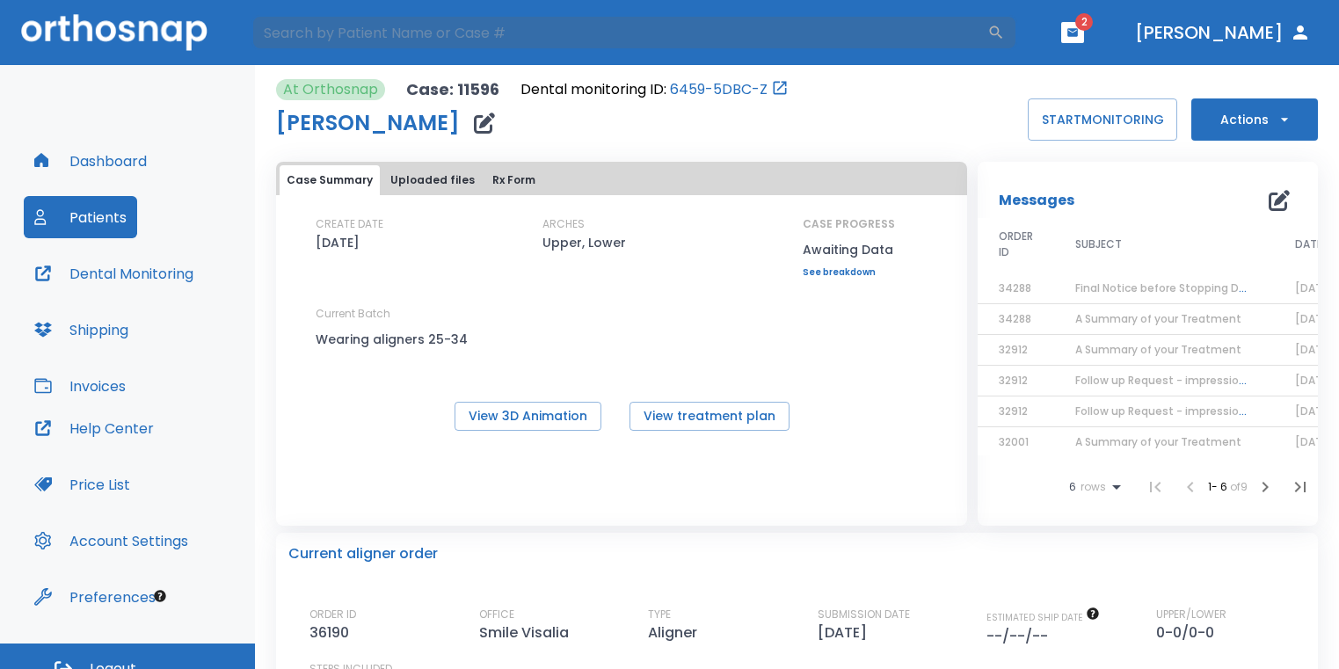 This screenshot has width=1339, height=669. Describe the element at coordinates (91, 161) in the screenshot. I see `a: Dashboard` at that location.